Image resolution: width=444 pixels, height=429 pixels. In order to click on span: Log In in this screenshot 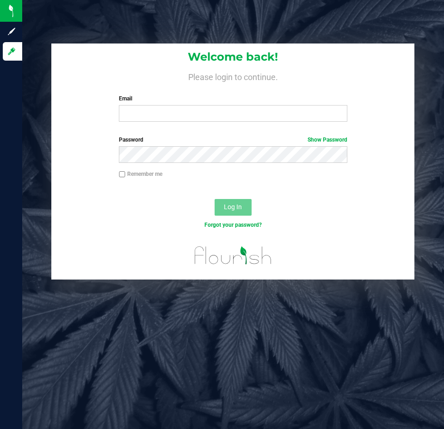, I will do `click(233, 207)`.